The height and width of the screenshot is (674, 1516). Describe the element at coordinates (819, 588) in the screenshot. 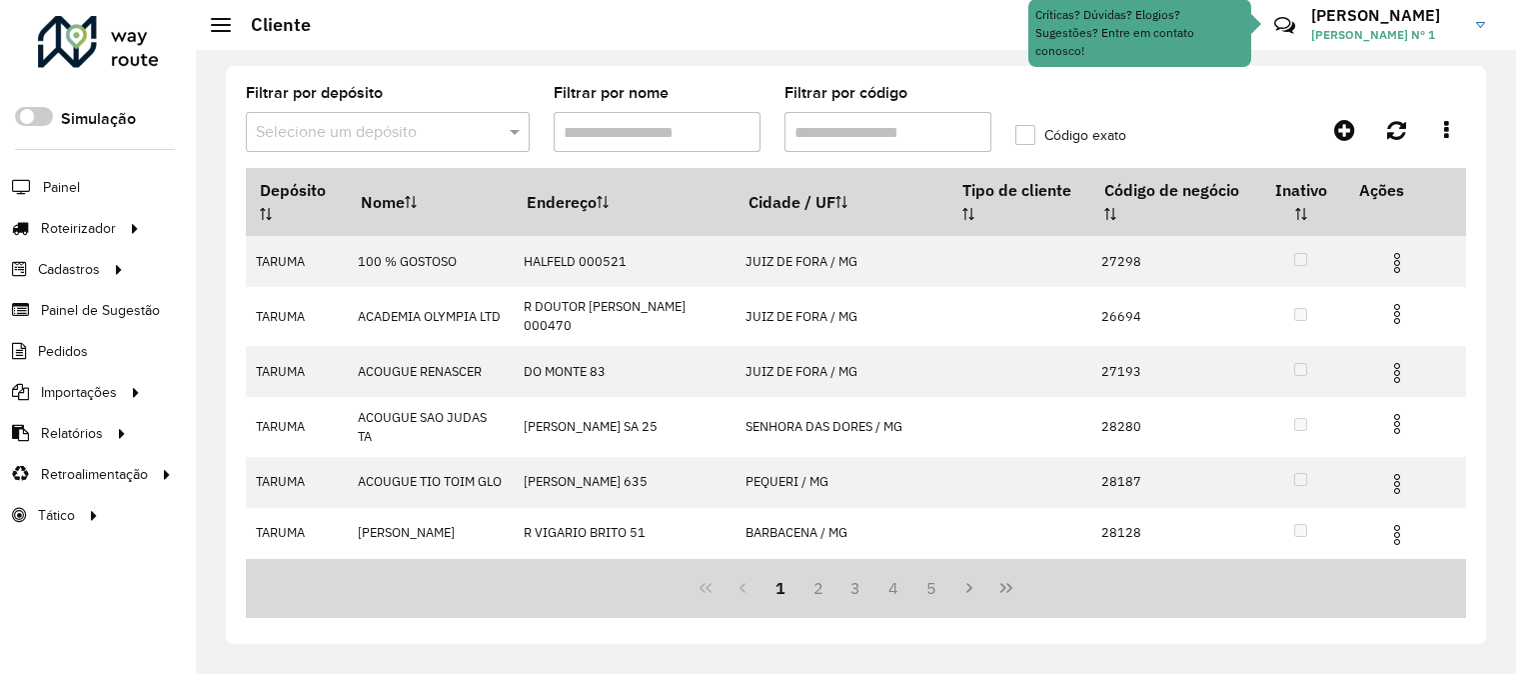

I see `button: 2` at that location.